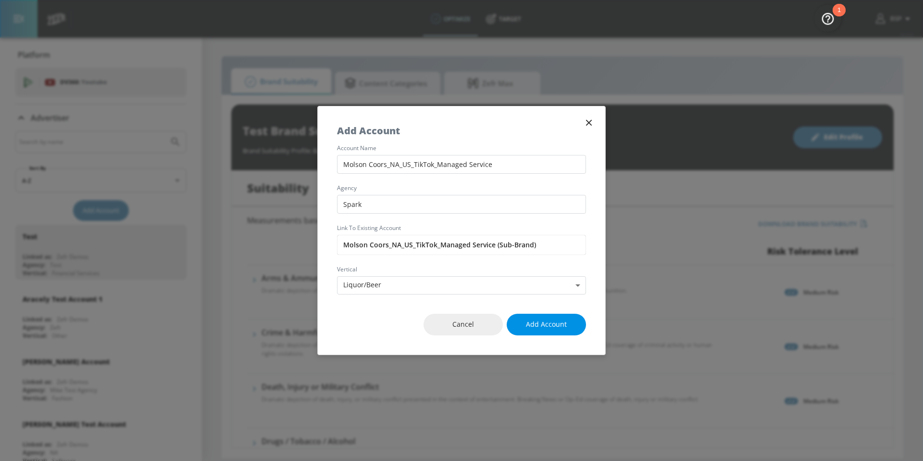  Describe the element at coordinates (462, 228) in the screenshot. I see `label: Link to Existing Account` at that location.